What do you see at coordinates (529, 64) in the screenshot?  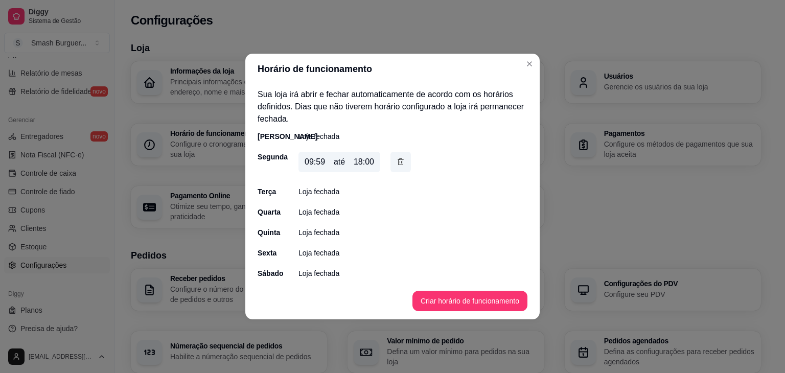 I see `button: Close` at bounding box center [529, 64].